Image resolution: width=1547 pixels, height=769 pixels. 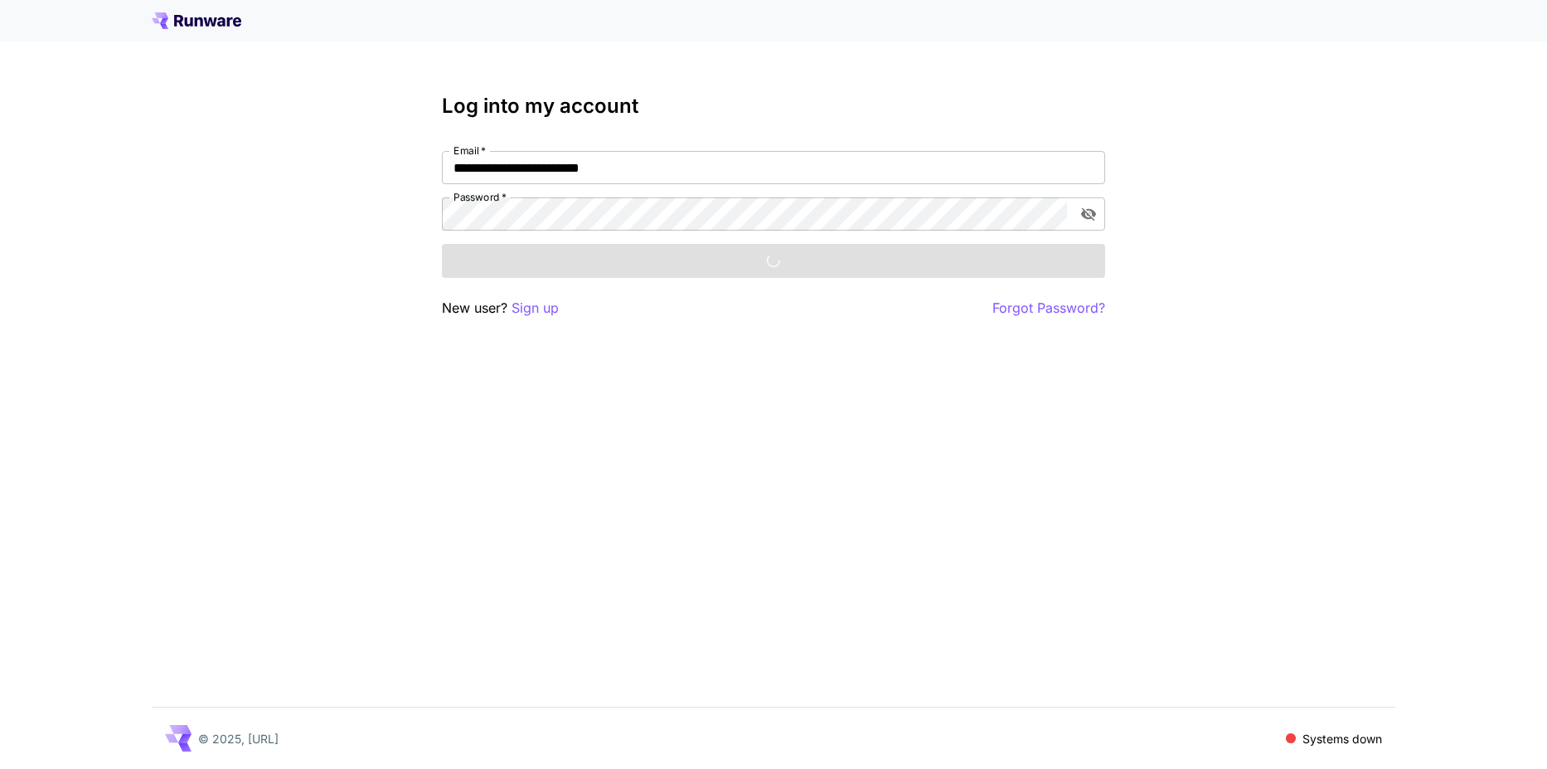 I want to click on button: Forgot Password?, so click(x=1049, y=308).